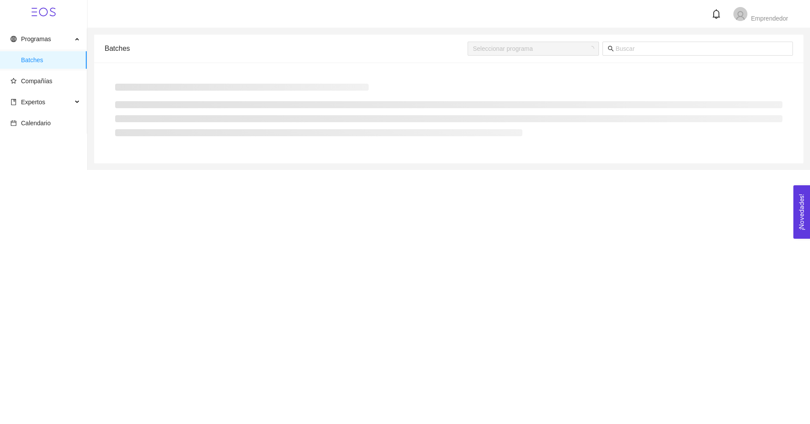 Image resolution: width=810 pixels, height=424 pixels. What do you see at coordinates (770, 18) in the screenshot?
I see `span: Emprendedor` at bounding box center [770, 18].